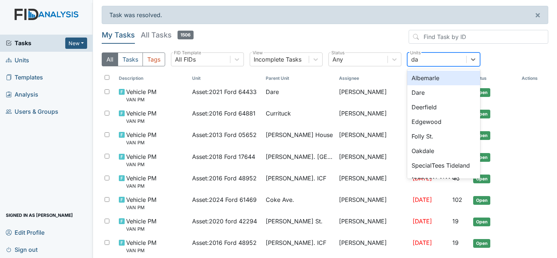 Image resolution: width=557 pixels, height=258 pixels. I want to click on div: Dare, so click(444, 93).